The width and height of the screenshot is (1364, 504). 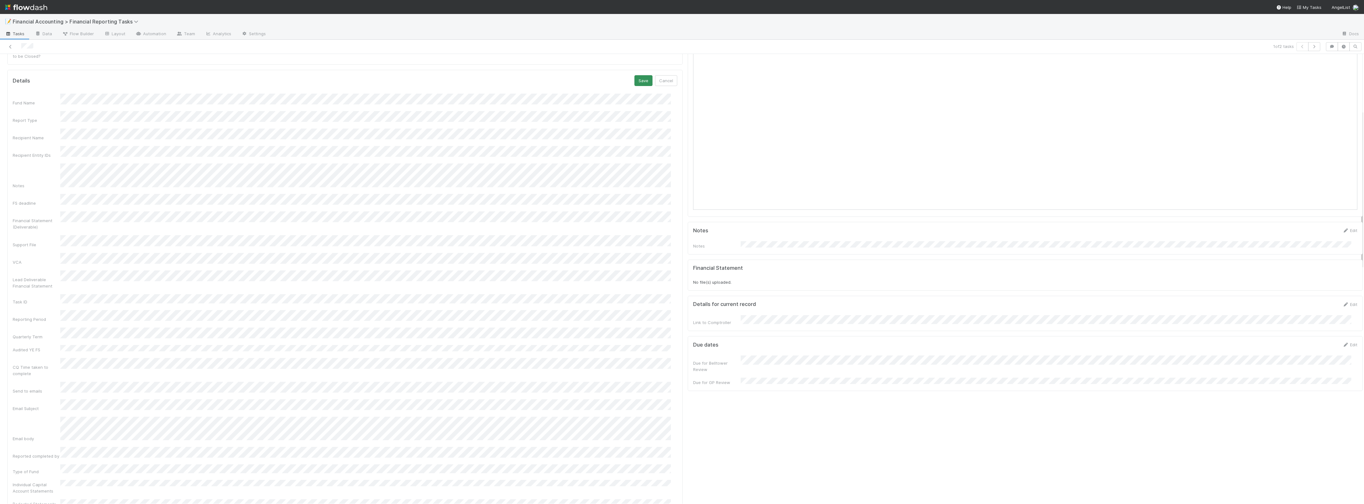 What do you see at coordinates (36, 349) in the screenshot?
I see `div: Audited YE FS` at bounding box center [36, 349].